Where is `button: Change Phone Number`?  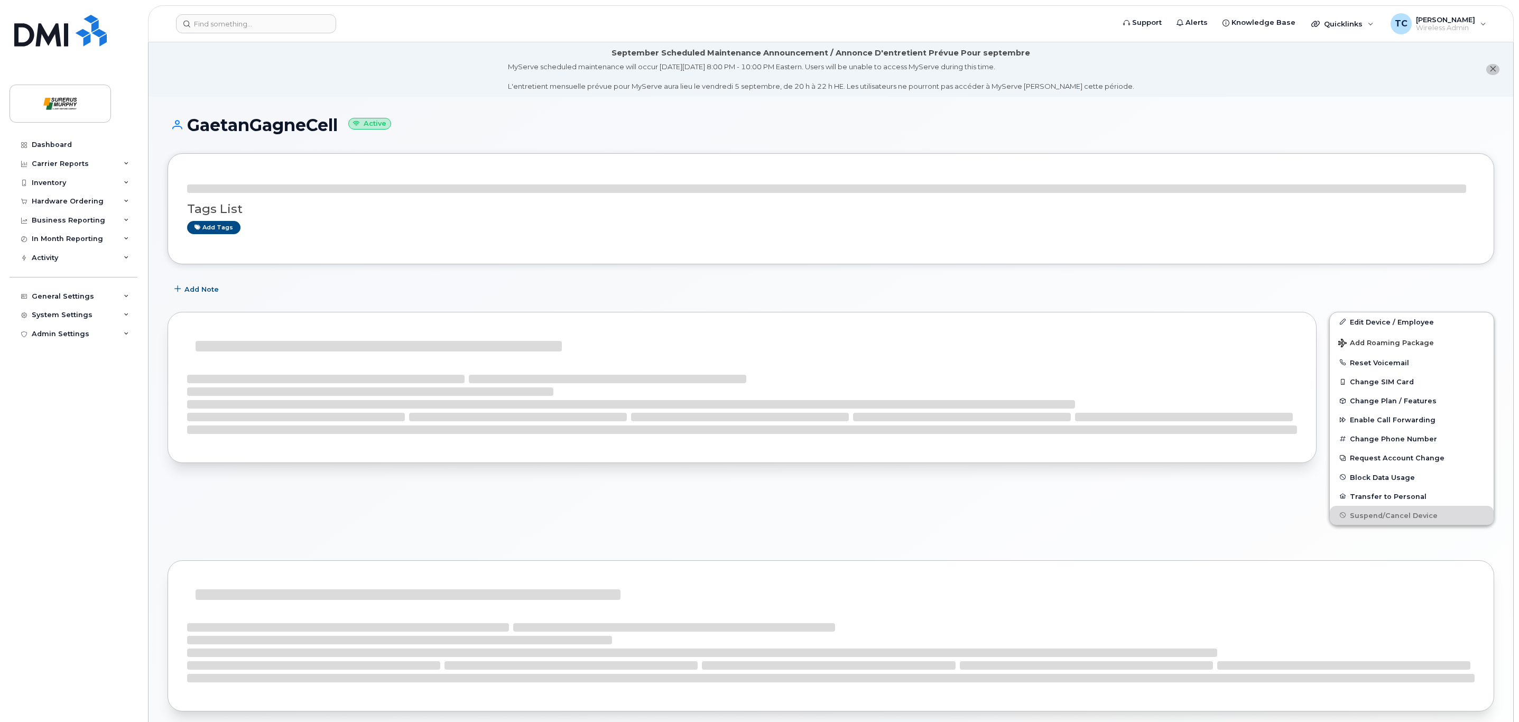
button: Change Phone Number is located at coordinates (1411, 439).